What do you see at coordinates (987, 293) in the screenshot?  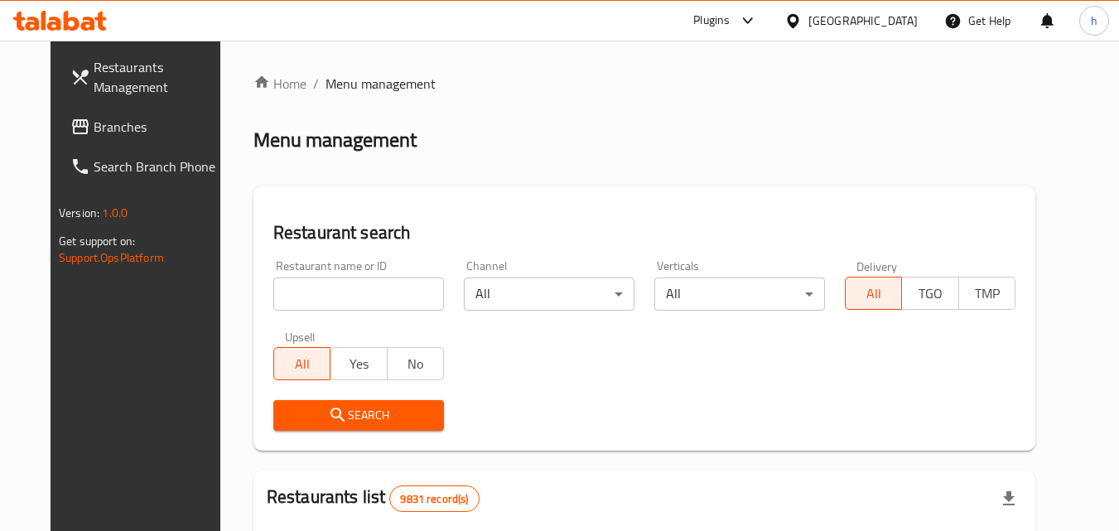 I see `span: TMP` at bounding box center [987, 293].